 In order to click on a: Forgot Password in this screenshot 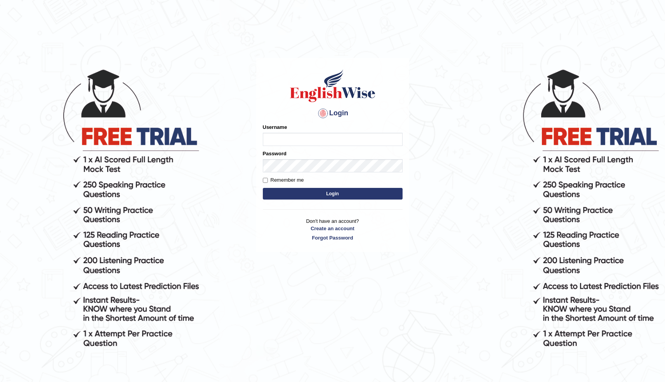, I will do `click(333, 238)`.